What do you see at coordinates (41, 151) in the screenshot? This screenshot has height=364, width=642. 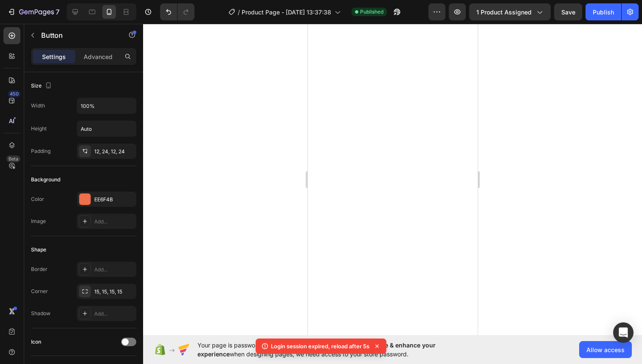 I see `div: Padding` at bounding box center [41, 151].